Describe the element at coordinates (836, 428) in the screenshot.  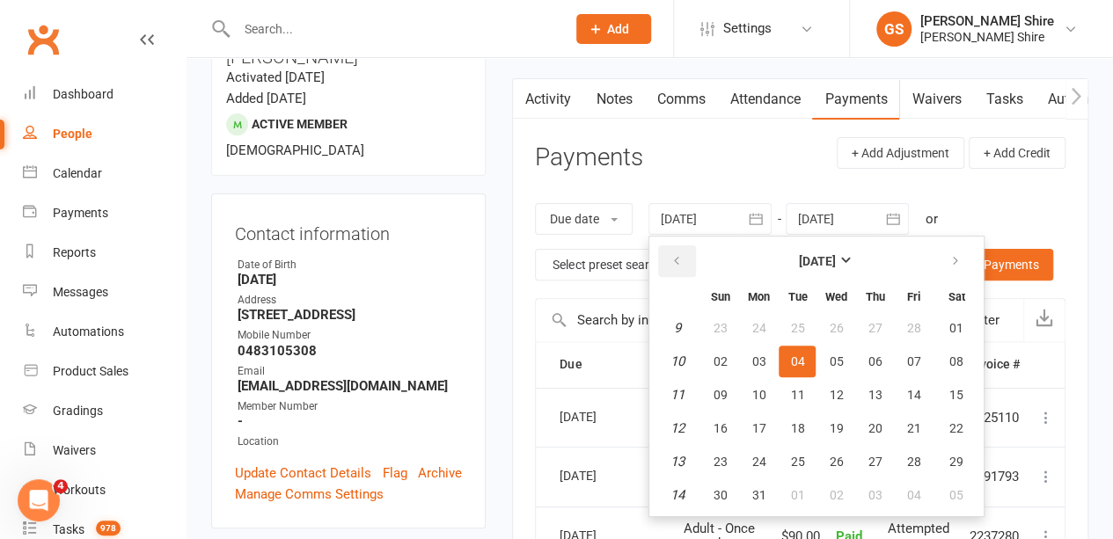
I see `span: 19` at that location.